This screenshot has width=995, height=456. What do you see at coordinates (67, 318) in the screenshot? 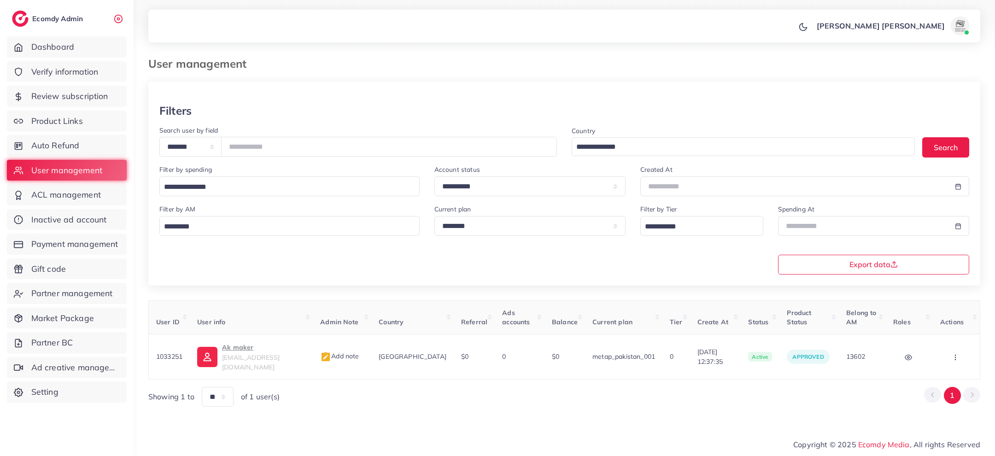
I see `a: Market Package` at bounding box center [67, 318].